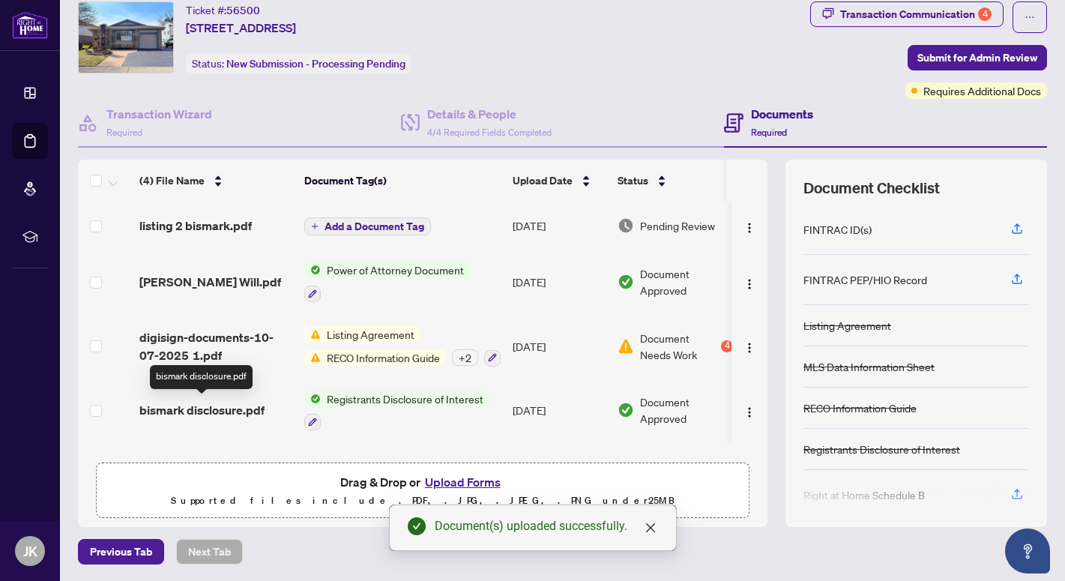  I want to click on span: Power of Attorney Document, so click(395, 270).